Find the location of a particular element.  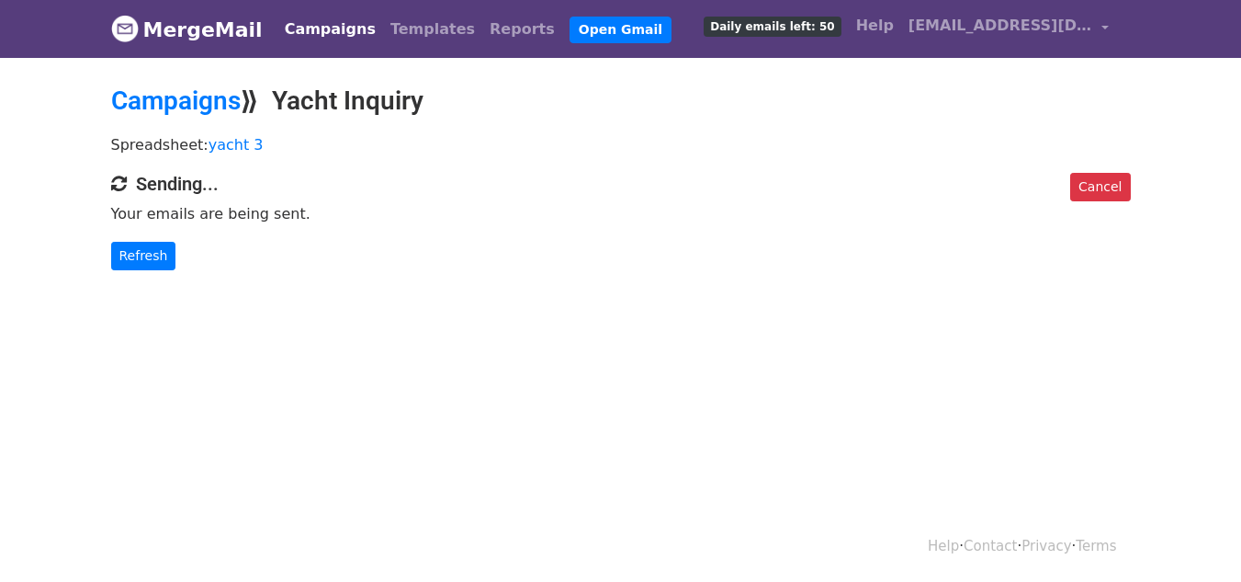

span: Daily emails left: 50 is located at coordinates (772, 27).